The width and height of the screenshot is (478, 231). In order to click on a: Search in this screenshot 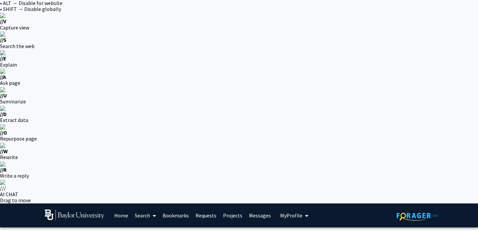, I will do `click(145, 216)`.